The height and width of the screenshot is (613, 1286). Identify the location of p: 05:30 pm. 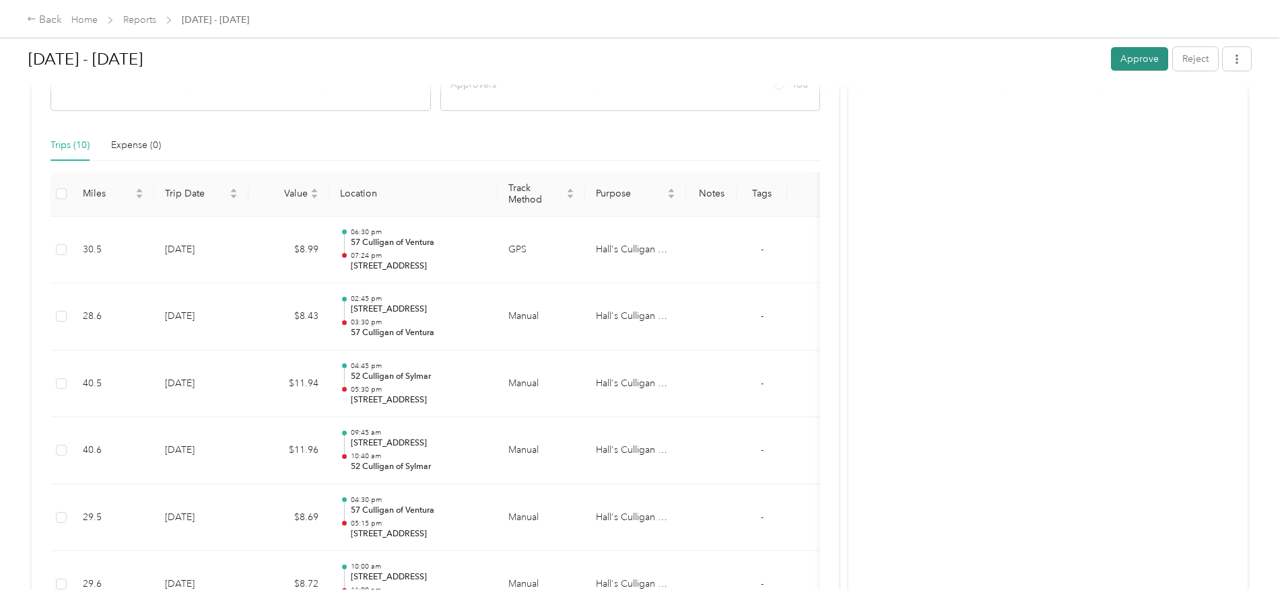
(419, 390).